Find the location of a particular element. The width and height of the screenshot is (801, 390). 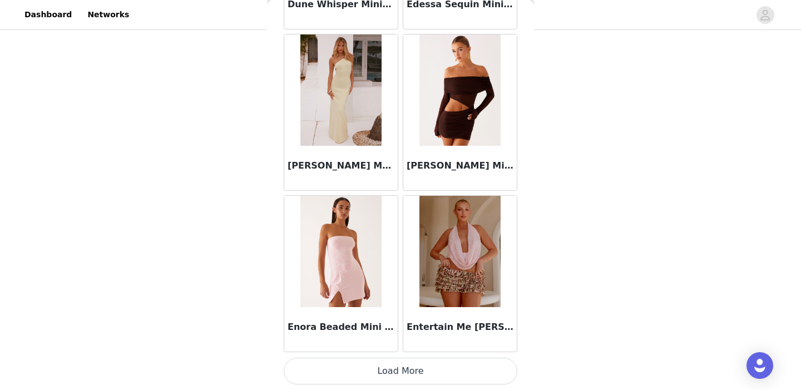

div: avatar is located at coordinates (765, 15).